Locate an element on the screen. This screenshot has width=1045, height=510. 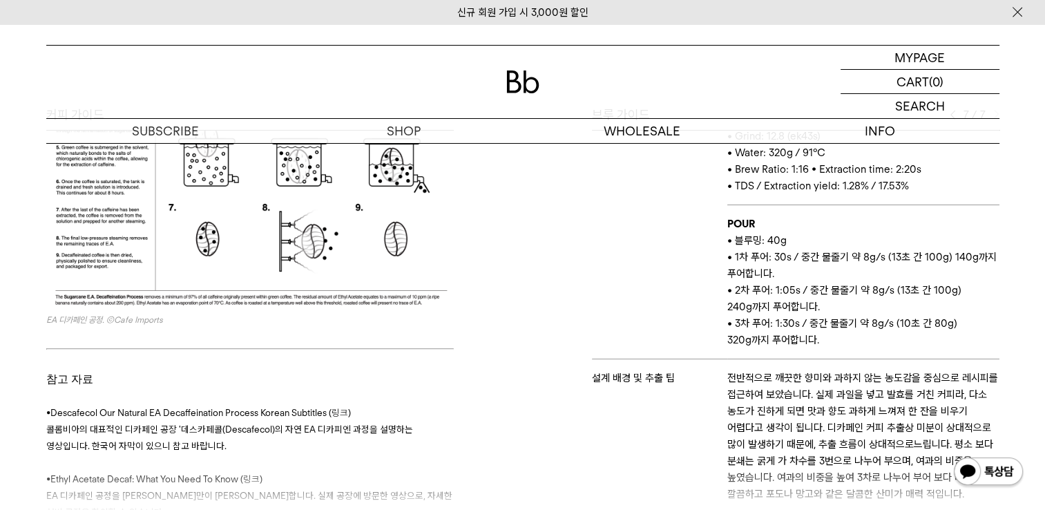
a: 링크 is located at coordinates (340, 412).